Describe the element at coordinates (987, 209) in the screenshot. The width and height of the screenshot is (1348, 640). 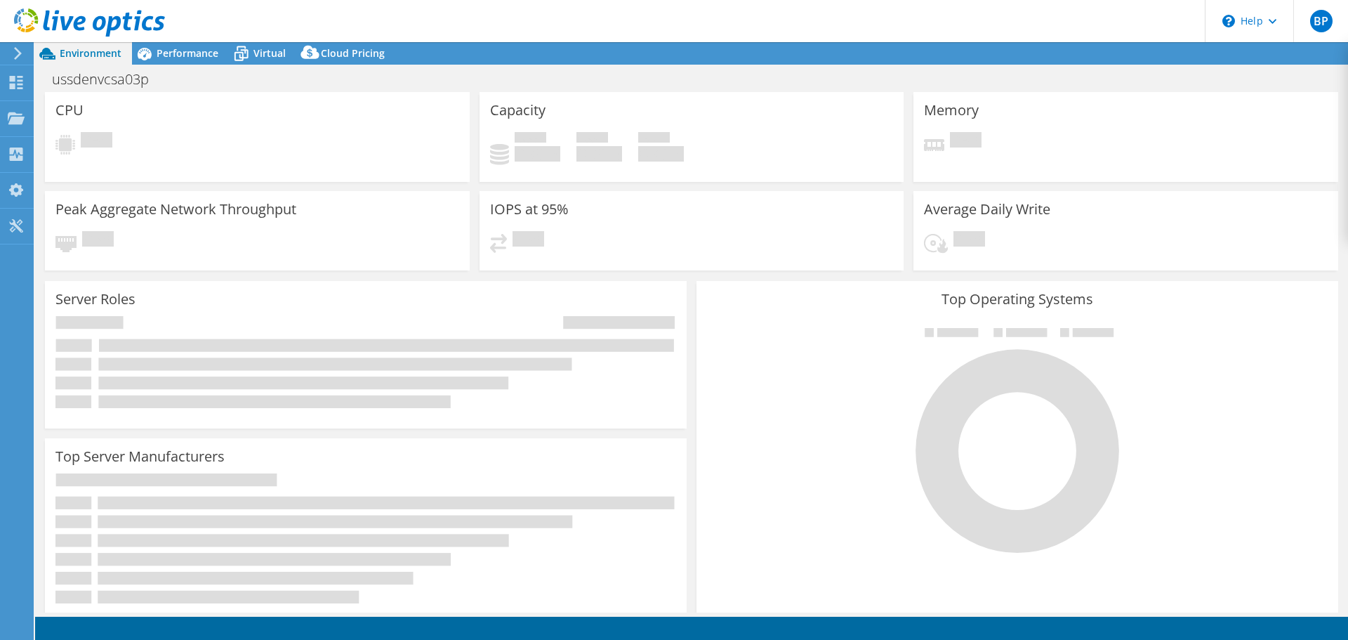
I see `h3: Average Daily Write` at that location.